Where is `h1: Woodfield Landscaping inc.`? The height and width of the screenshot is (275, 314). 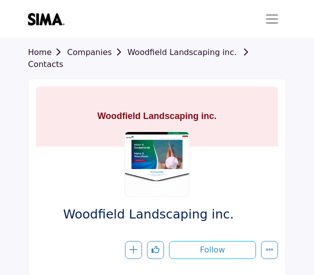 h1: Woodfield Landscaping inc. is located at coordinates (157, 117).